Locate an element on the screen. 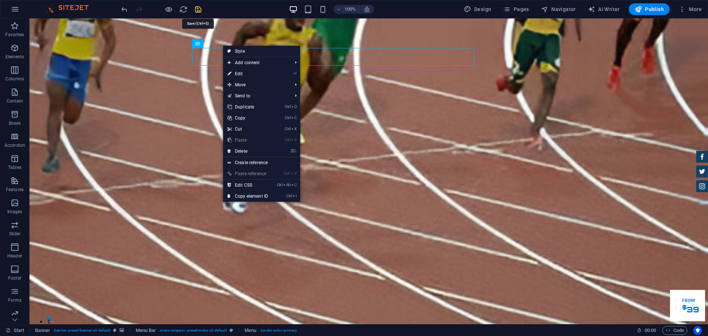  i: X is located at coordinates (294, 129).